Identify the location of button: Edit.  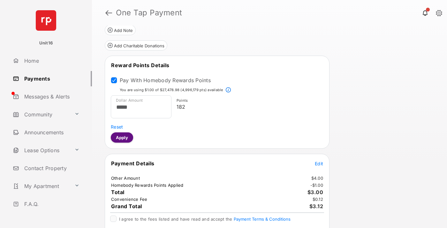
(319, 163).